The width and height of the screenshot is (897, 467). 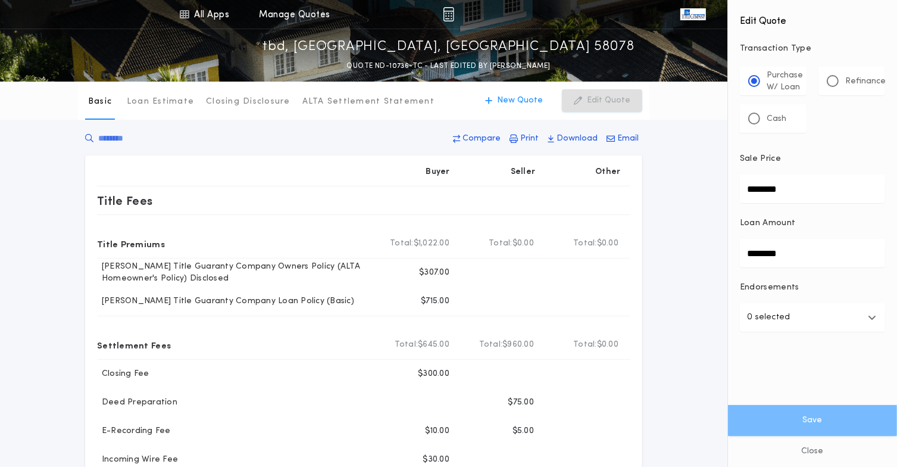 I want to click on p: Endorsements, so click(x=813, y=288).